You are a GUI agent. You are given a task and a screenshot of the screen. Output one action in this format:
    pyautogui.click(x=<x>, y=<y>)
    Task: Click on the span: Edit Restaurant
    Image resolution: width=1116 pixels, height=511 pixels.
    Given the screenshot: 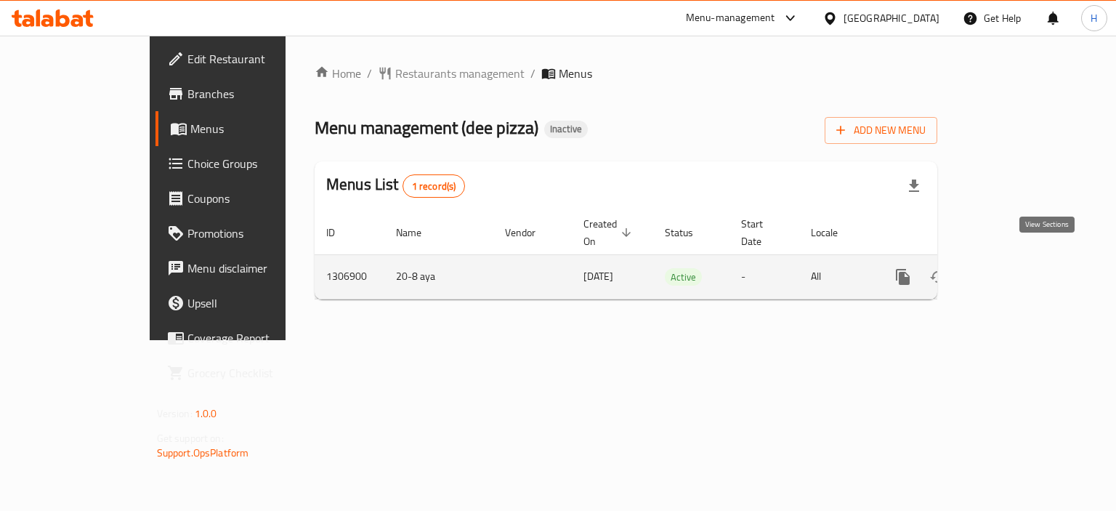 What is the action you would take?
    pyautogui.click(x=256, y=59)
    